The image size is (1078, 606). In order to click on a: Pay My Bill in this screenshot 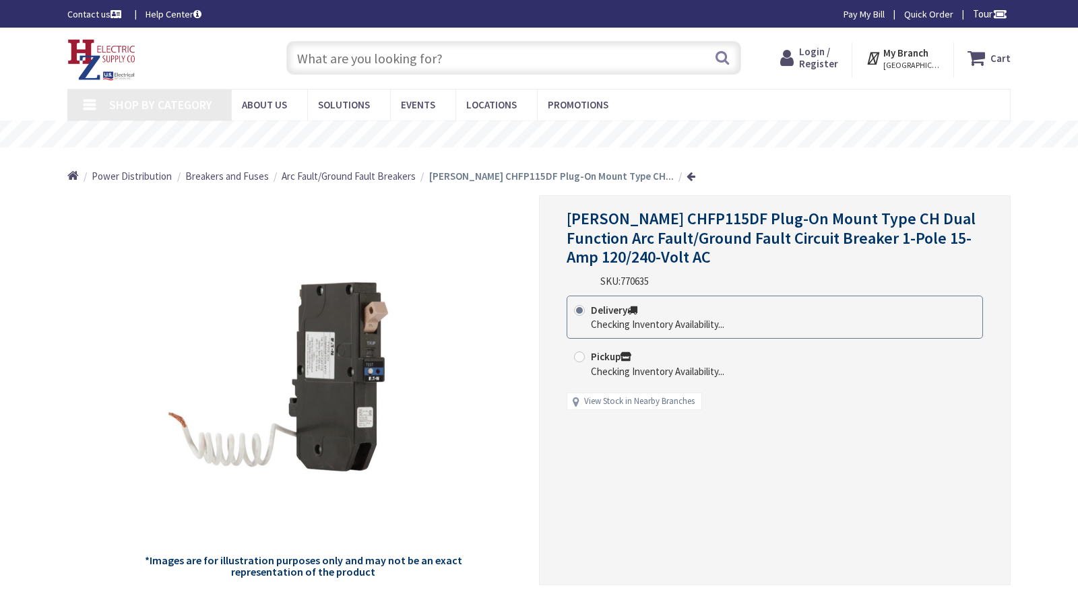, I will do `click(864, 14)`.